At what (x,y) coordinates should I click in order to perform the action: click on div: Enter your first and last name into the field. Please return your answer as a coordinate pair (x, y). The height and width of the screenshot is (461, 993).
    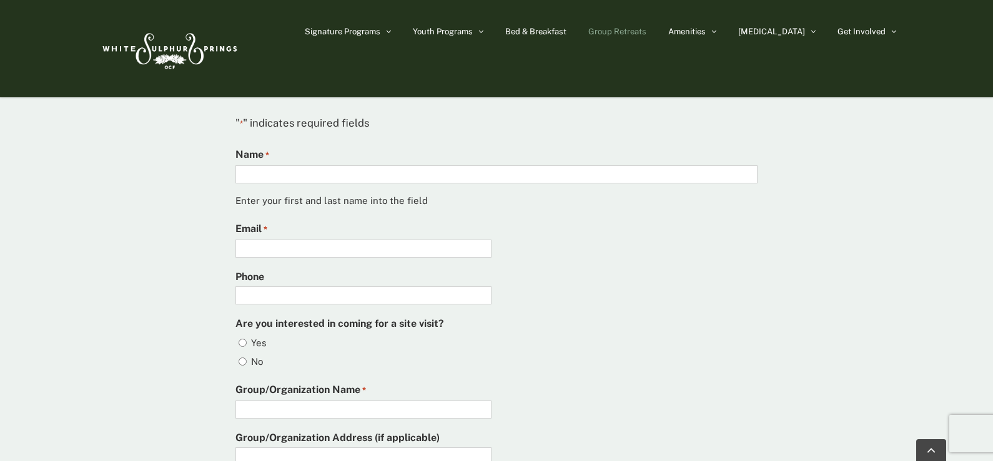
    Looking at the image, I should click on (496, 197).